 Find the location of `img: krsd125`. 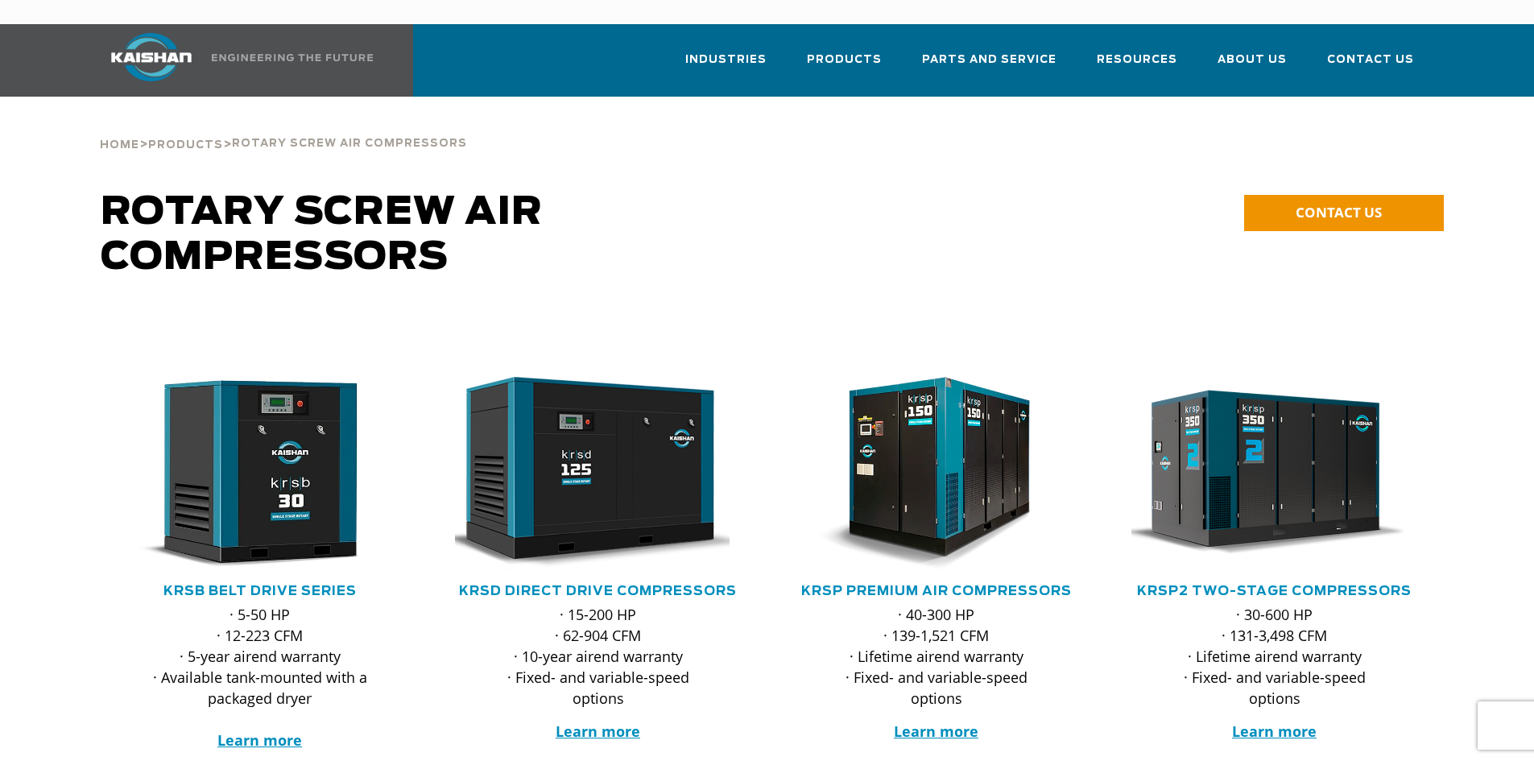

img: krsd125 is located at coordinates (586, 474).